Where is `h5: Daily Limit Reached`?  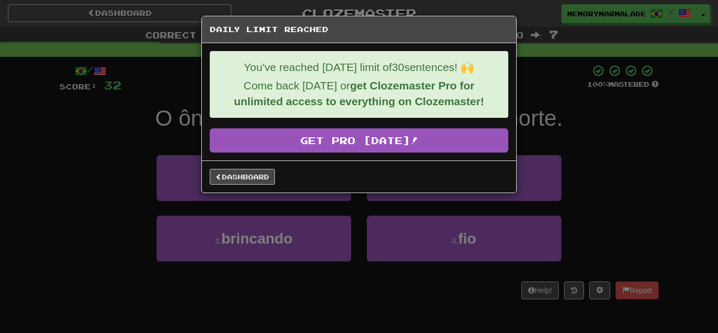 h5: Daily Limit Reached is located at coordinates (359, 29).